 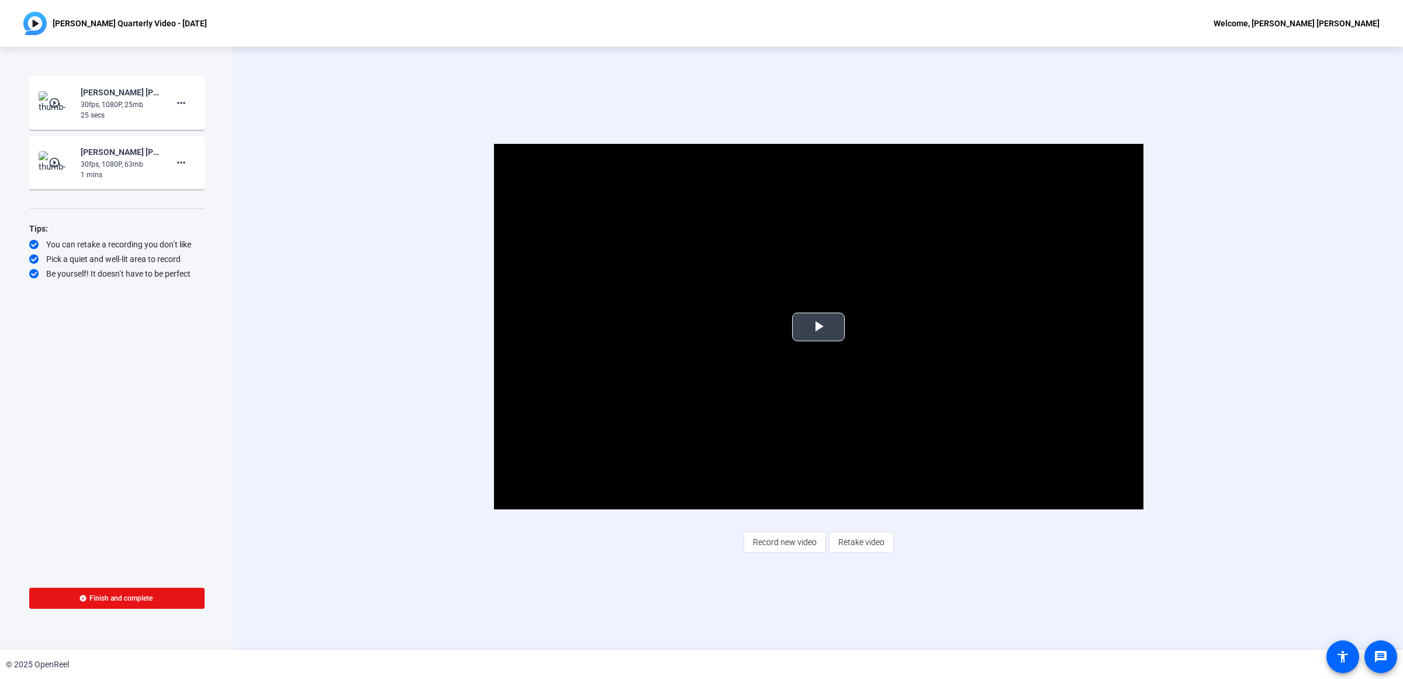 I want to click on div: 30fps, 1080P, 25mb, so click(x=120, y=105).